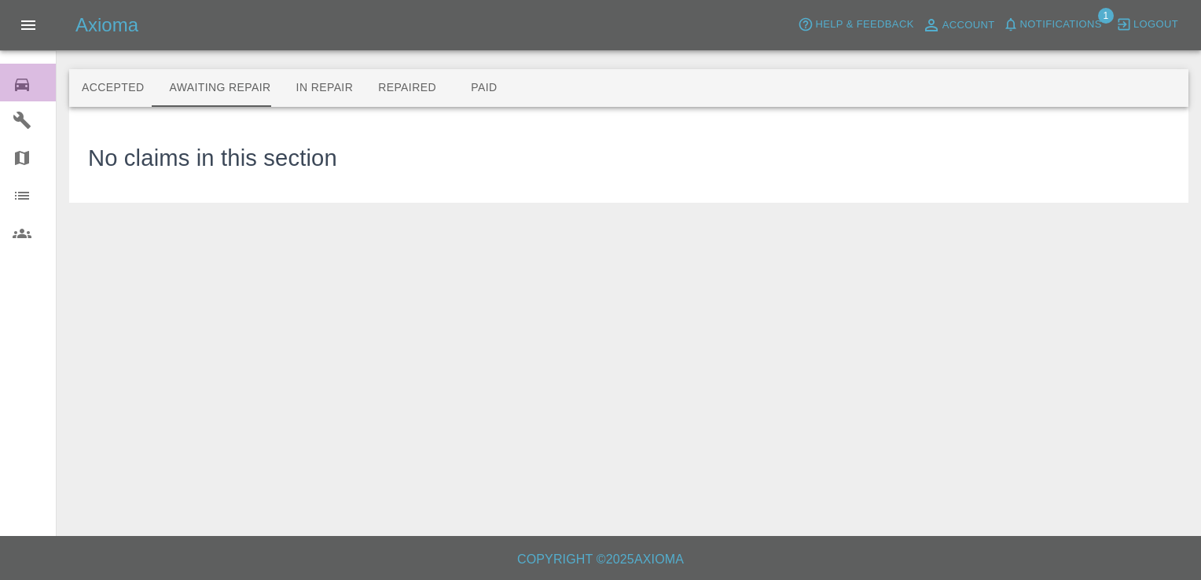  Describe the element at coordinates (107, 25) in the screenshot. I see `h5: Axioma` at that location.